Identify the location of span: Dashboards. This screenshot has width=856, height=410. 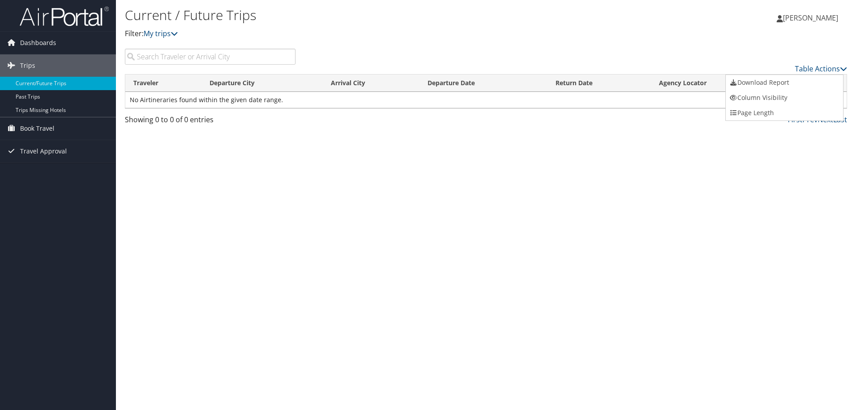
(38, 43).